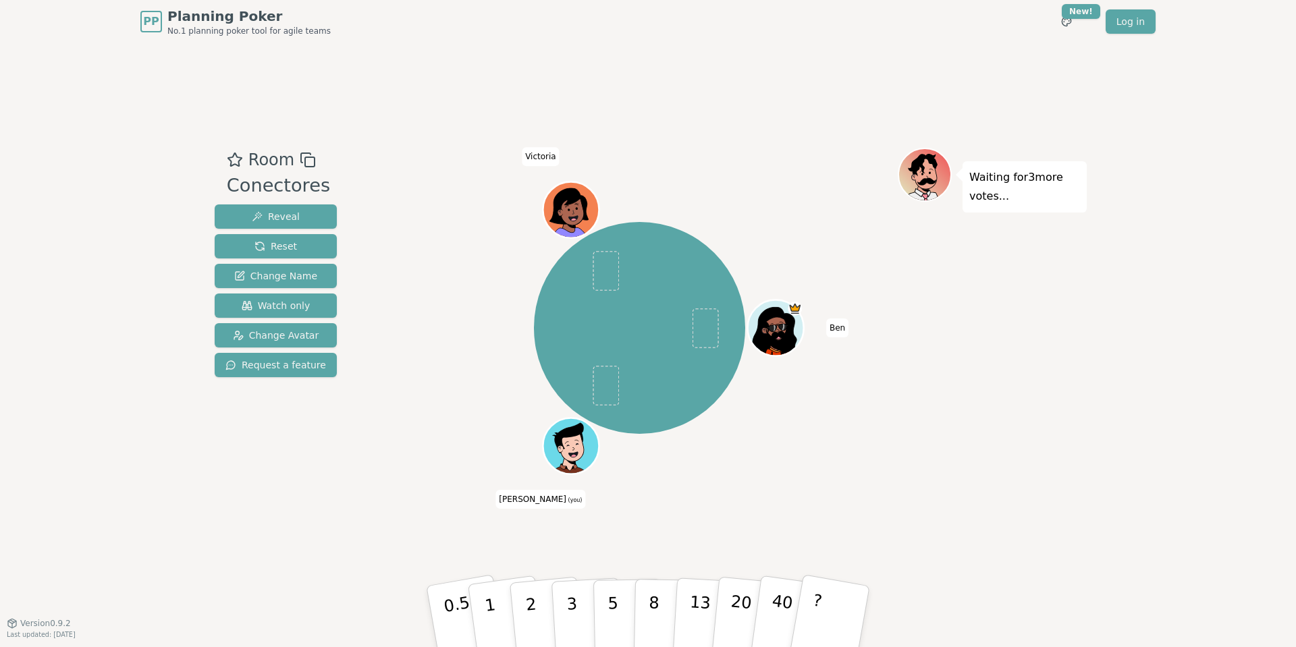  What do you see at coordinates (151, 22) in the screenshot?
I see `span: PP` at bounding box center [151, 22].